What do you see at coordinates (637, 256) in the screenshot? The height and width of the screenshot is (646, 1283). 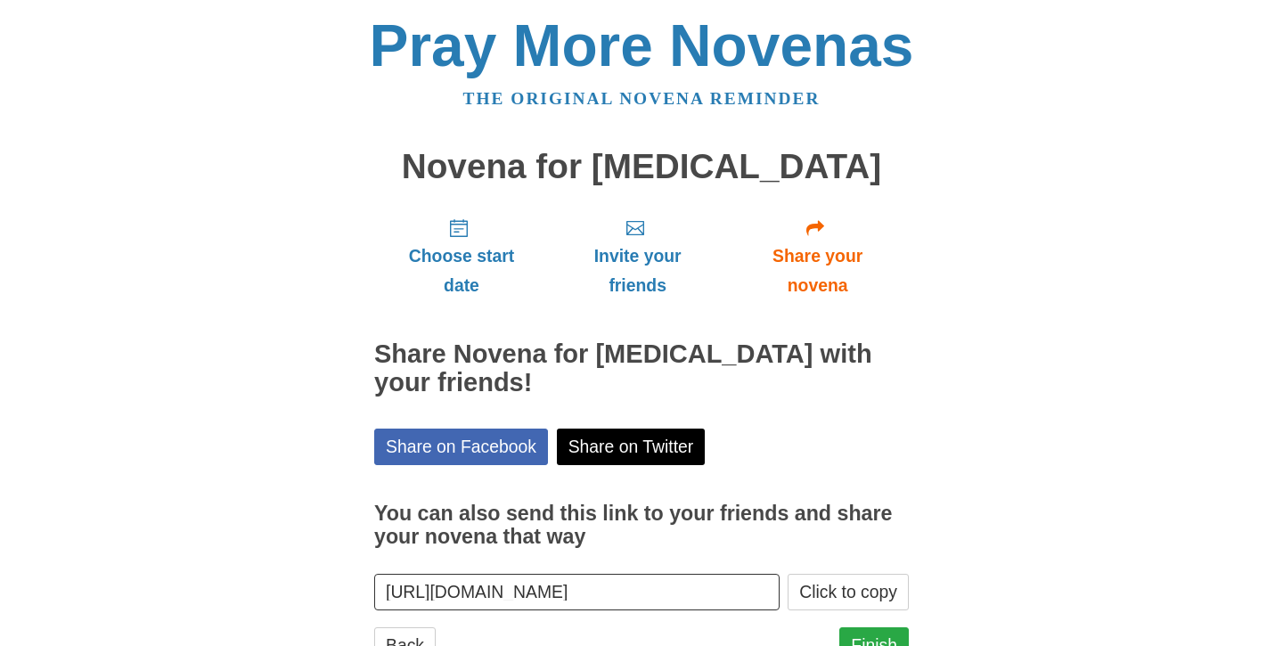 I see `a: Invite your friends` at bounding box center [637, 256].